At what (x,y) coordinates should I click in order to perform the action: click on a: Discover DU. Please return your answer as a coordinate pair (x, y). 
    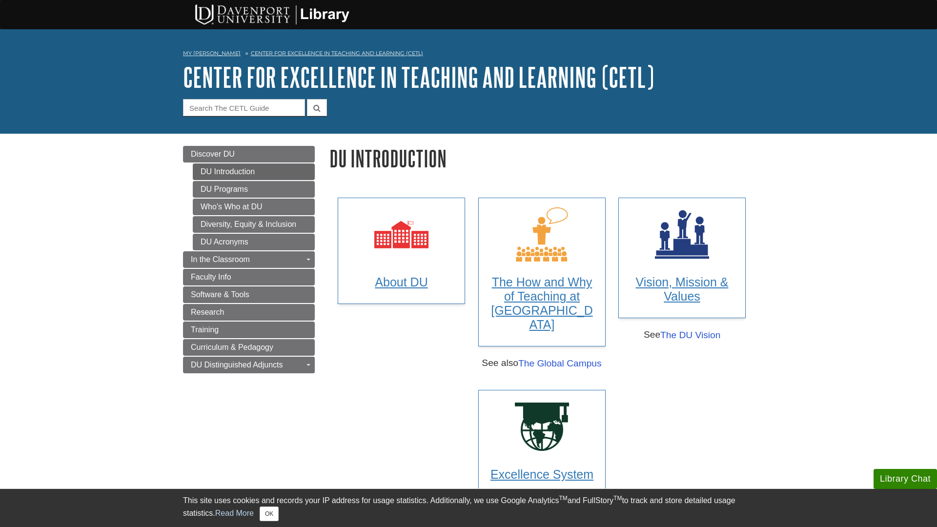
    Looking at the image, I should click on (249, 154).